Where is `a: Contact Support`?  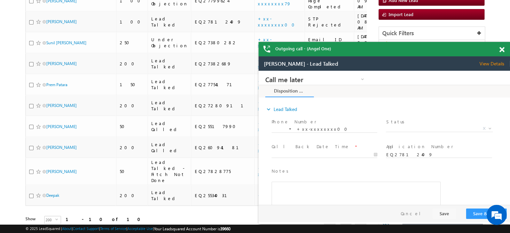 a: Contact Support is located at coordinates (86, 228).